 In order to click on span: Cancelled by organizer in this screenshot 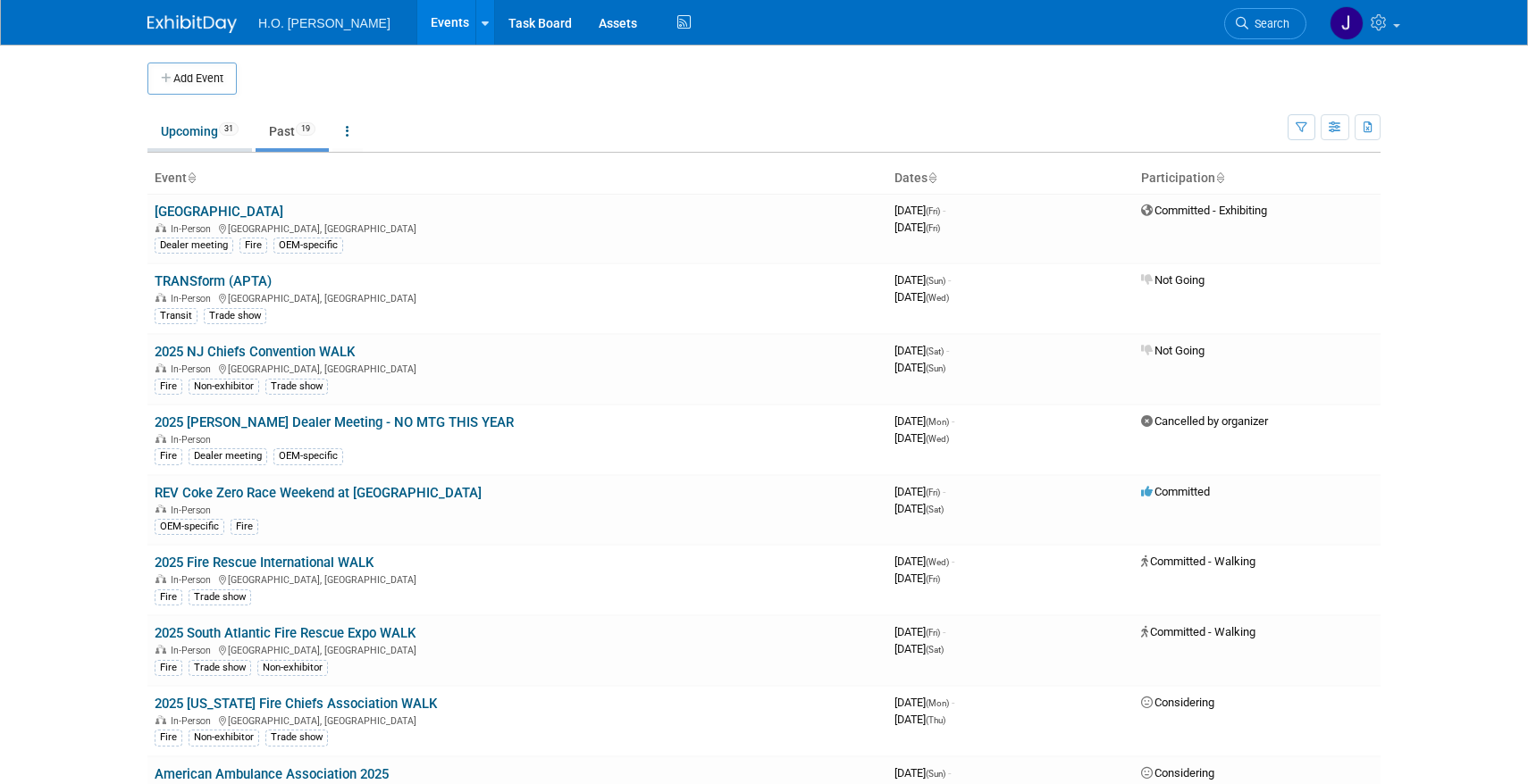, I will do `click(1205, 421)`.